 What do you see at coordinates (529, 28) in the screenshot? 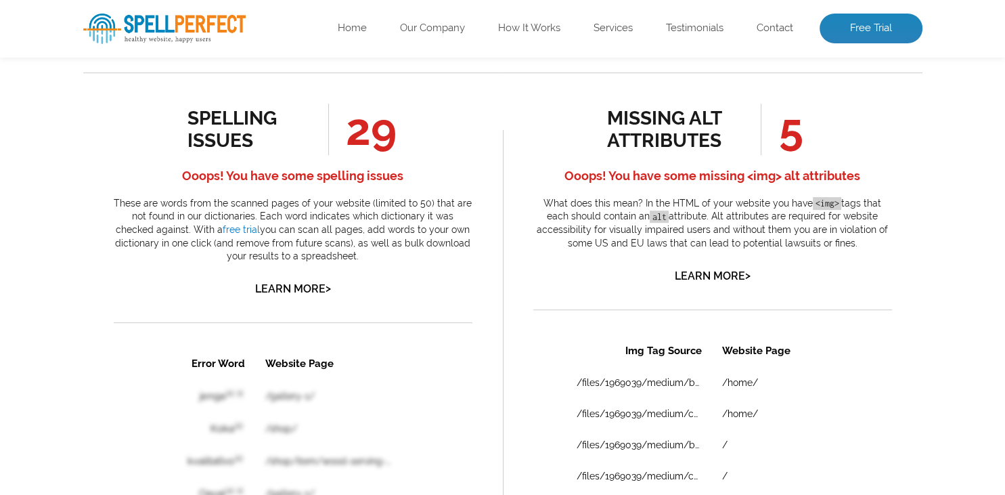
I see `a: How It Works` at bounding box center [529, 28].